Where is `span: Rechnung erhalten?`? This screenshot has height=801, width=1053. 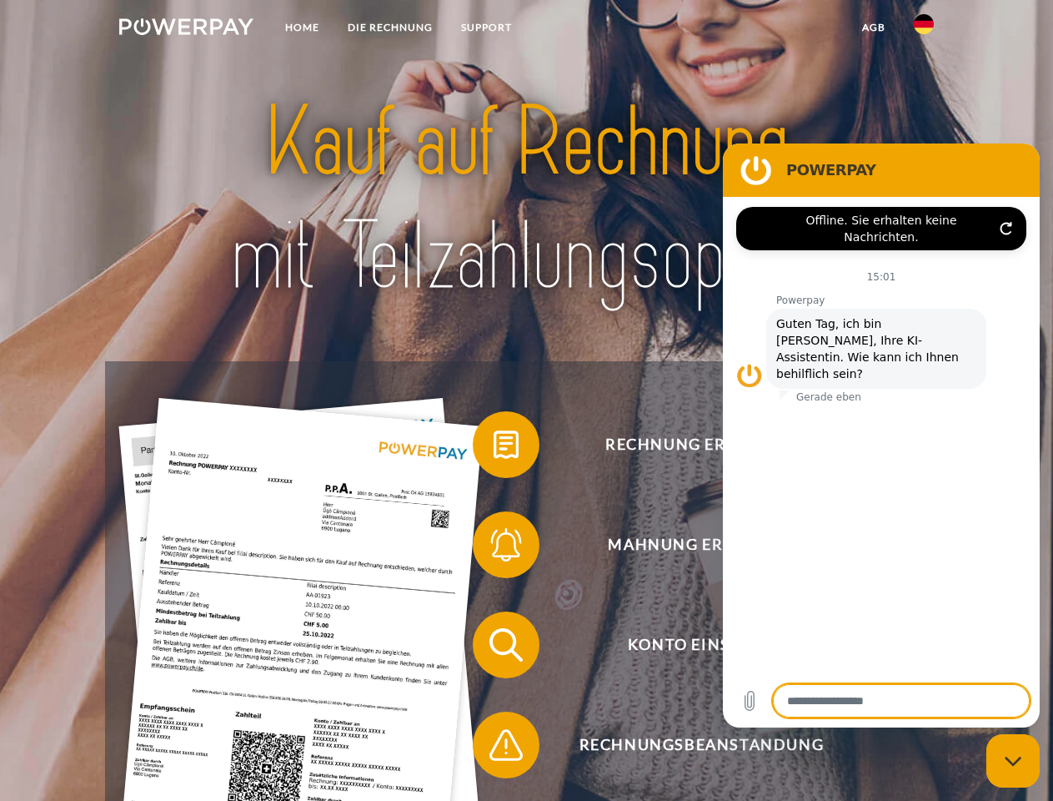 span: Rechnung erhalten? is located at coordinates (701, 444).